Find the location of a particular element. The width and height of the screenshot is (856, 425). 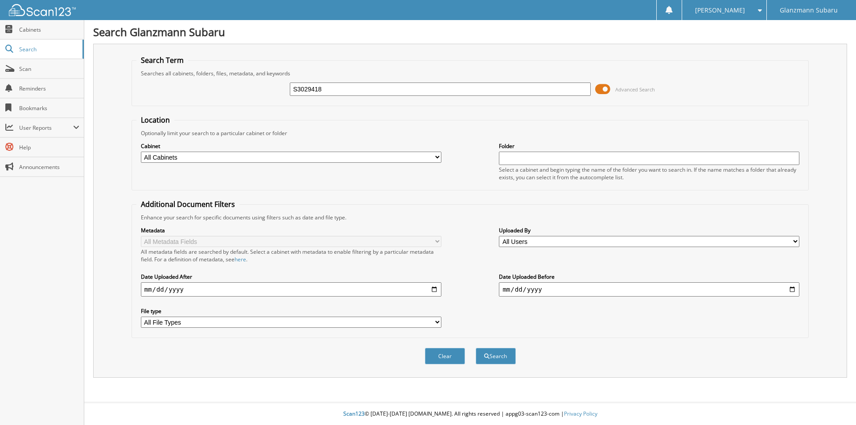

button: Clear is located at coordinates (445, 356).